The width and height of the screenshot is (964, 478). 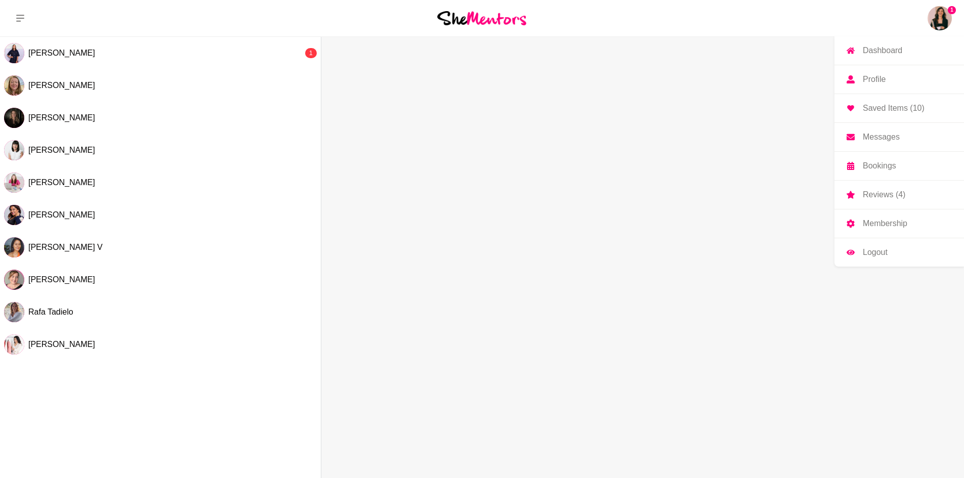 I want to click on div: Rebecca Cofrancesco, so click(x=14, y=183).